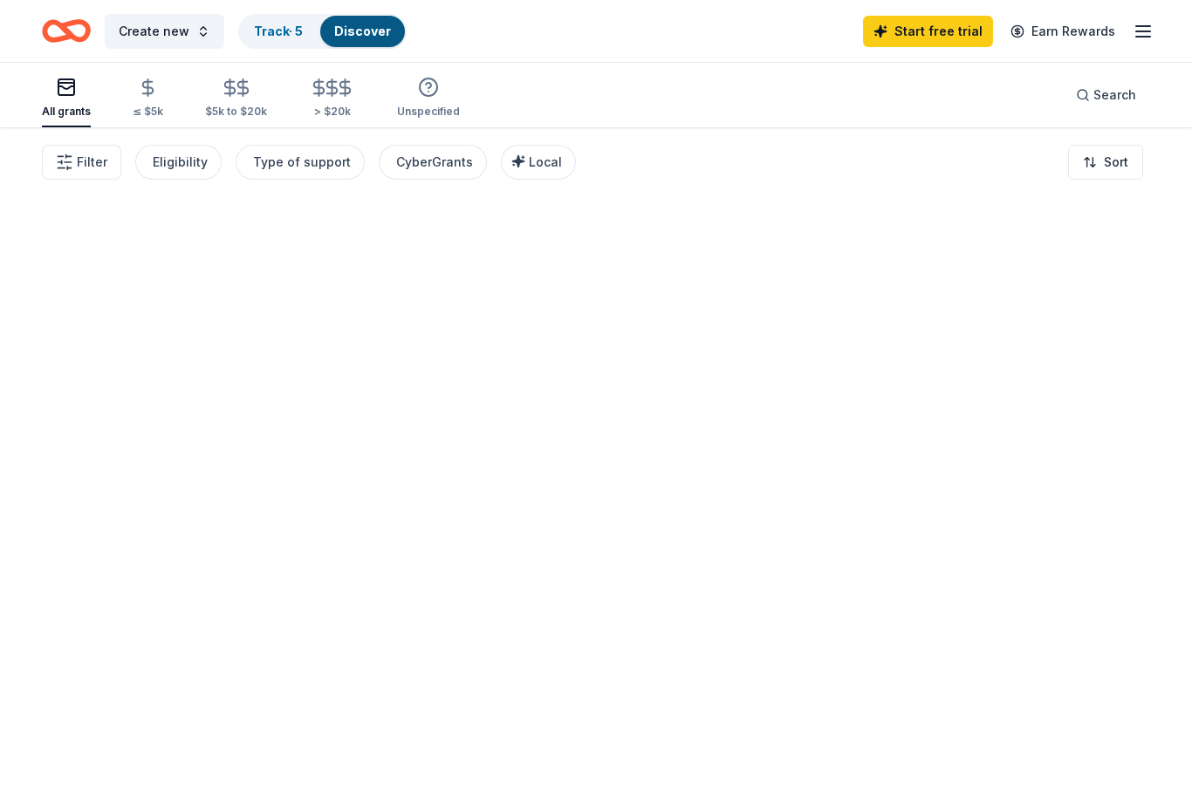 This screenshot has width=1192, height=797. What do you see at coordinates (1114, 95) in the screenshot?
I see `span: Search` at bounding box center [1114, 95].